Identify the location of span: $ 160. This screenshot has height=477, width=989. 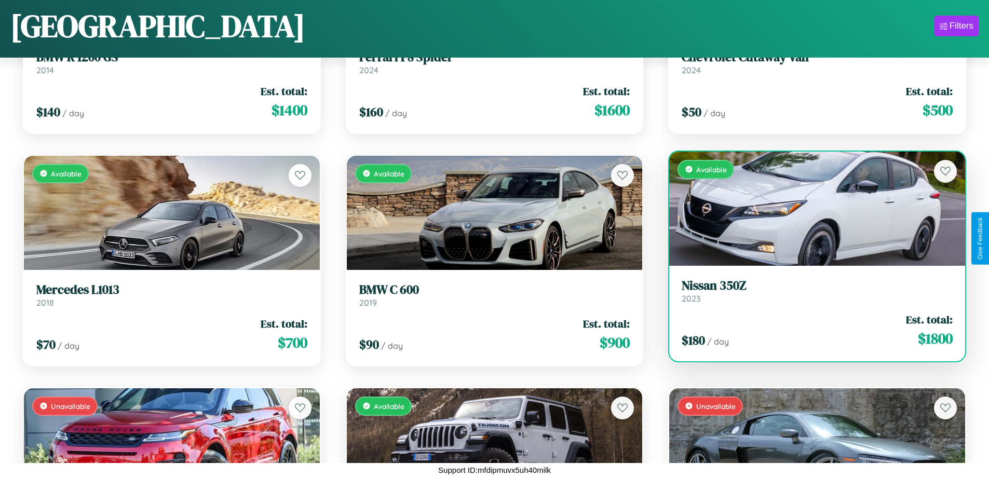
(371, 112).